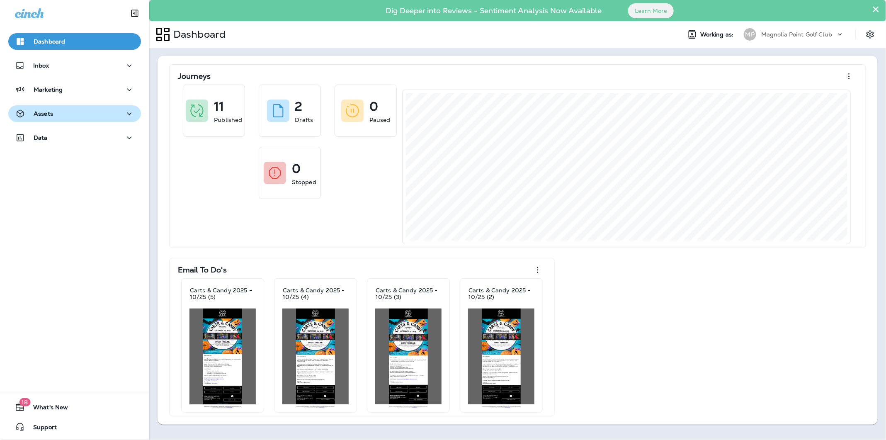 The width and height of the screenshot is (886, 440). I want to click on p: Data, so click(41, 138).